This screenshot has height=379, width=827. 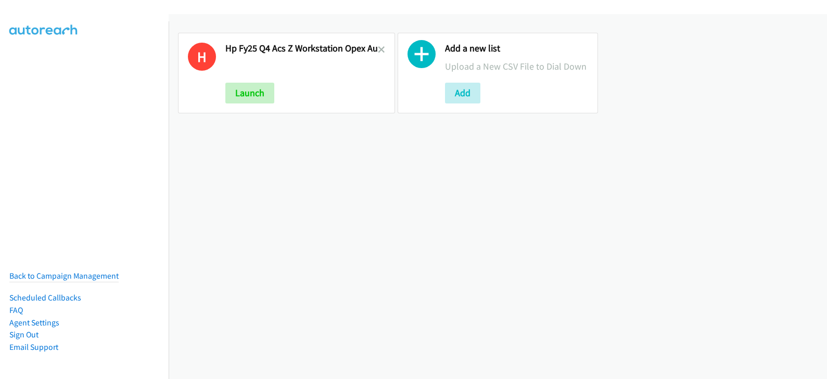 What do you see at coordinates (16, 310) in the screenshot?
I see `a: FAQ` at bounding box center [16, 310].